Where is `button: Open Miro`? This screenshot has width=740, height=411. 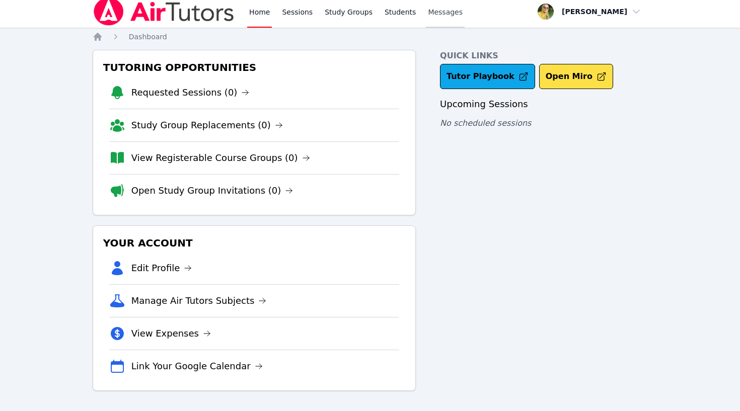
button: Open Miro is located at coordinates (576, 77).